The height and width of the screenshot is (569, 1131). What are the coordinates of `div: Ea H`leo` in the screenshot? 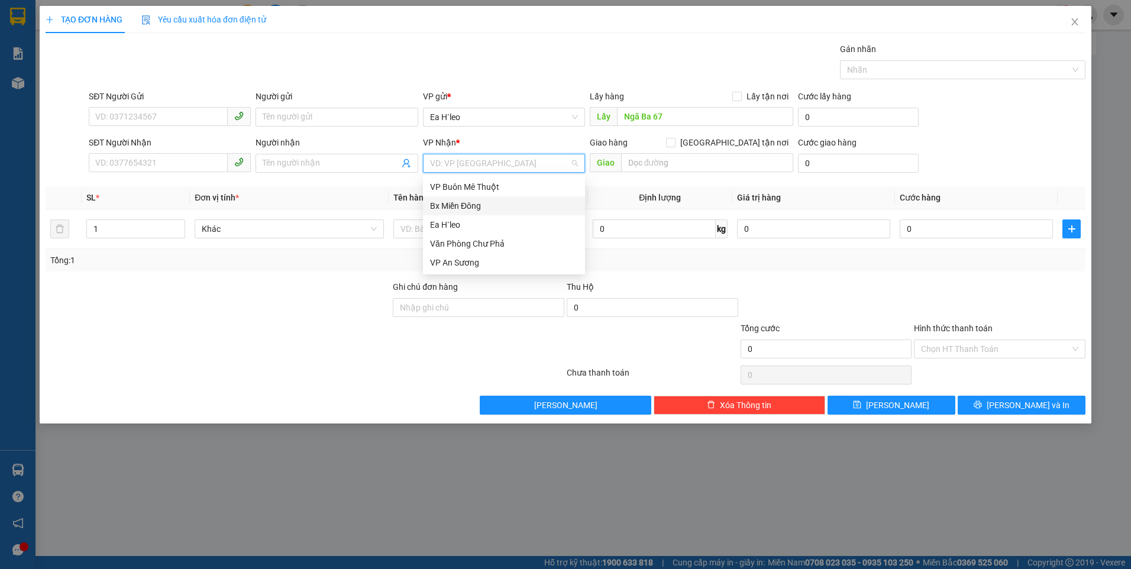 It's located at (504, 225).